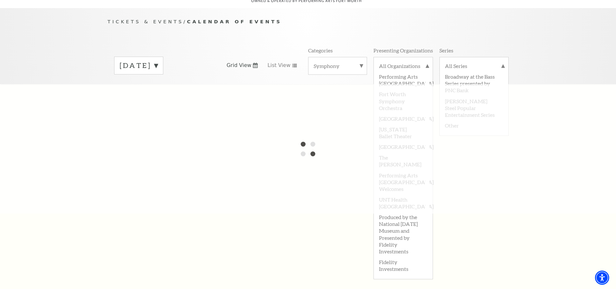 This screenshot has height=289, width=616. Describe the element at coordinates (474, 83) in the screenshot. I see `label: Broadway at the Bass Series presented by PNC Bank` at that location.